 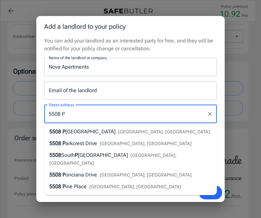 I want to click on label: Street address, so click(x=62, y=105).